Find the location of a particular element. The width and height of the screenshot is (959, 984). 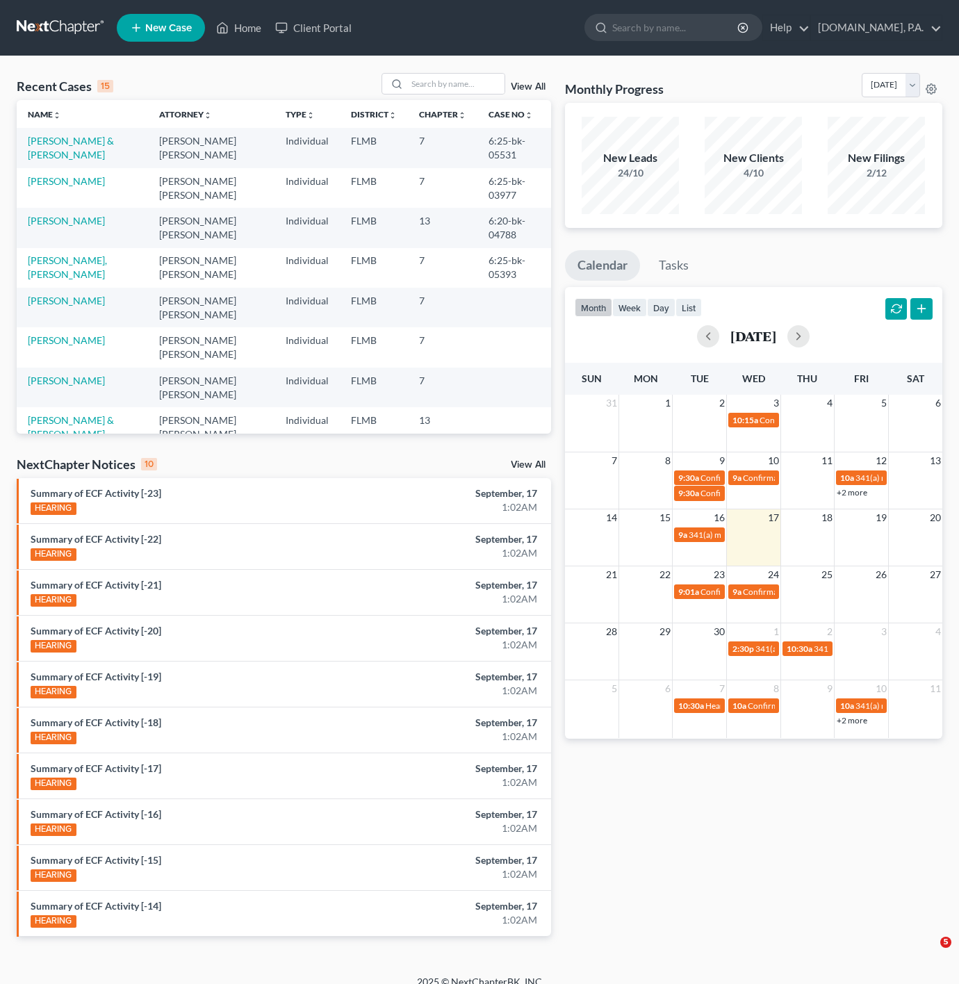

span: 18 is located at coordinates (827, 518).